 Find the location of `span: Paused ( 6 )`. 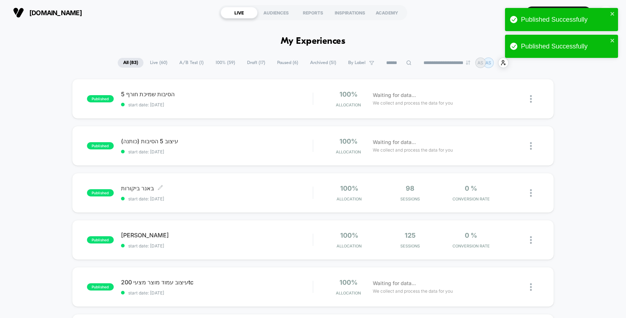

span: Paused ( 6 ) is located at coordinates (288, 63).